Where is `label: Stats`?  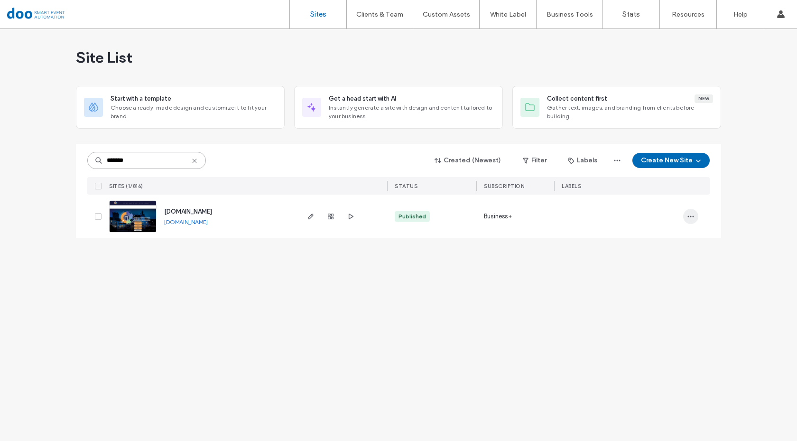
label: Stats is located at coordinates (631, 14).